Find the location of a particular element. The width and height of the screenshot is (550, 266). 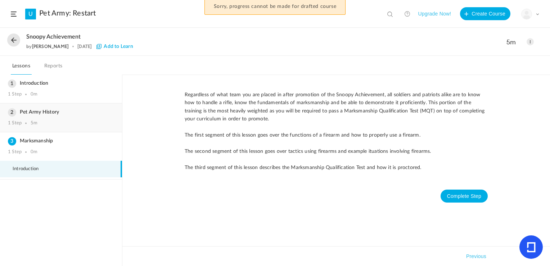

span: Introduction is located at coordinates (30, 169).